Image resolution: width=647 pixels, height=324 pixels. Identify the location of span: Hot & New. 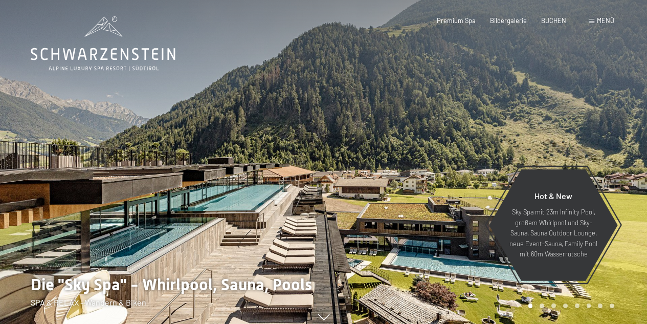
(554, 195).